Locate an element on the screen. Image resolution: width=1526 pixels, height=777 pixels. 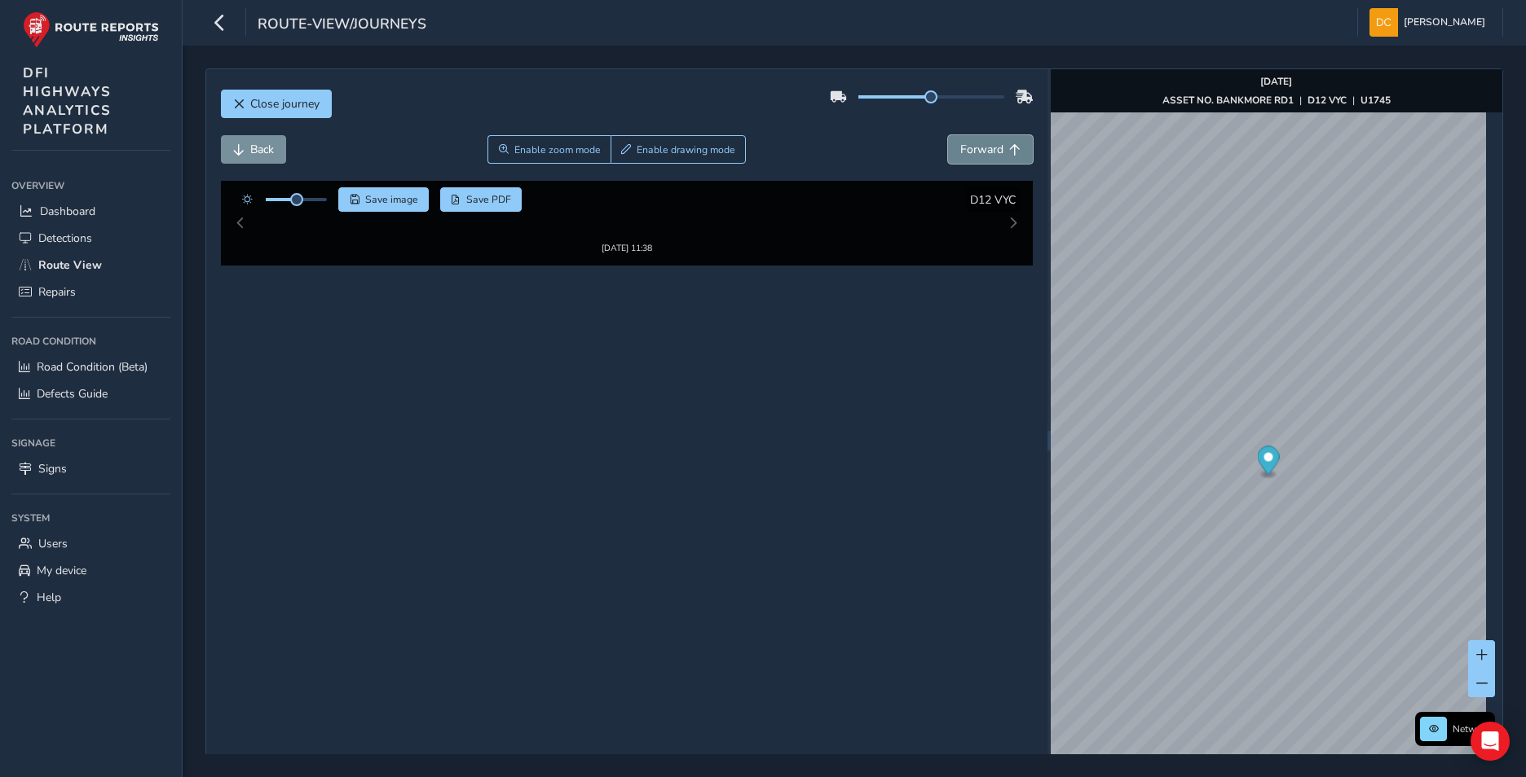
button: Zoom is located at coordinates (548, 149).